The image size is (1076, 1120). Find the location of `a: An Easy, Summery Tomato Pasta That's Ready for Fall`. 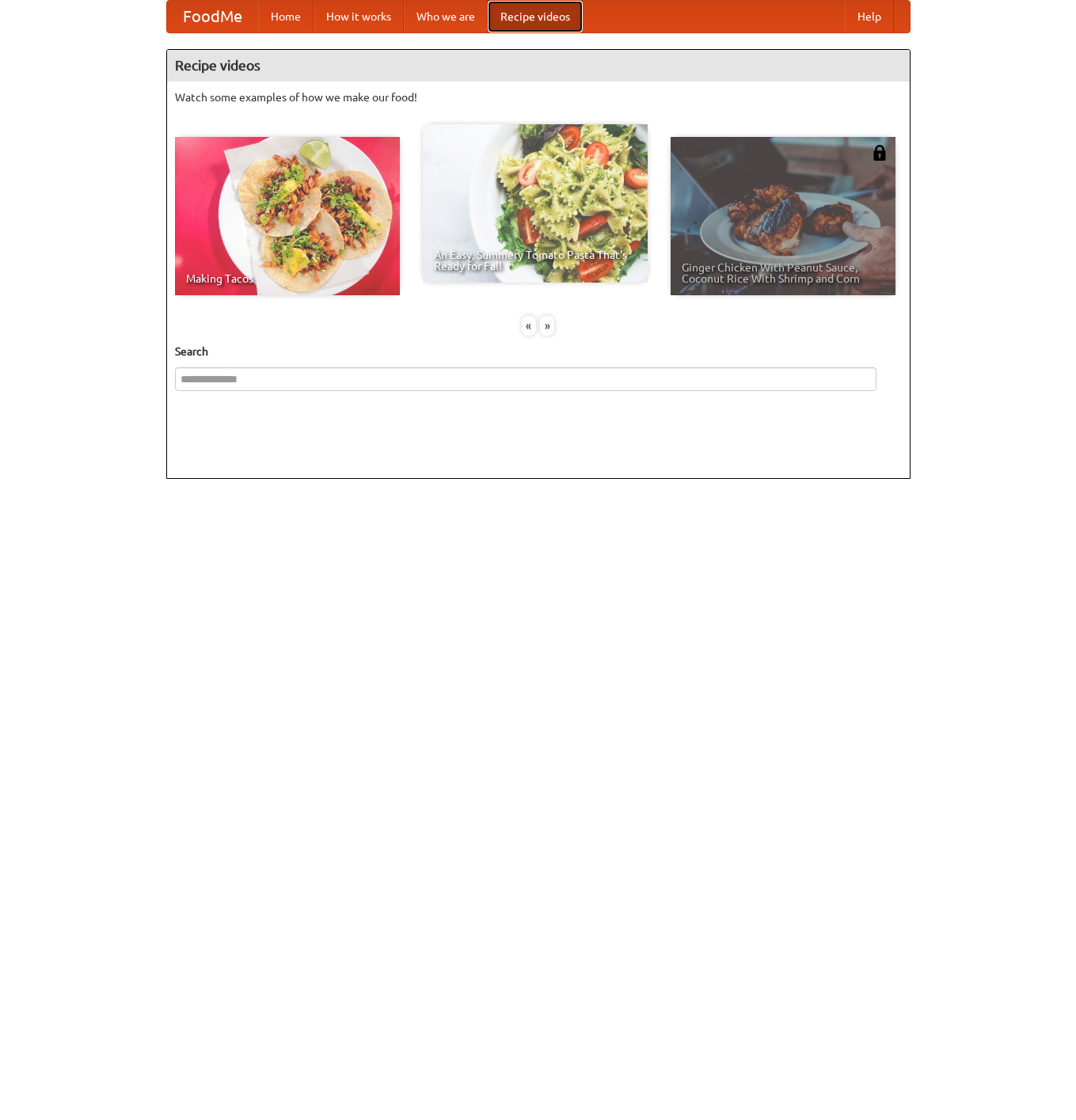

a: An Easy, Summery Tomato Pasta That's Ready for Fall is located at coordinates (535, 204).